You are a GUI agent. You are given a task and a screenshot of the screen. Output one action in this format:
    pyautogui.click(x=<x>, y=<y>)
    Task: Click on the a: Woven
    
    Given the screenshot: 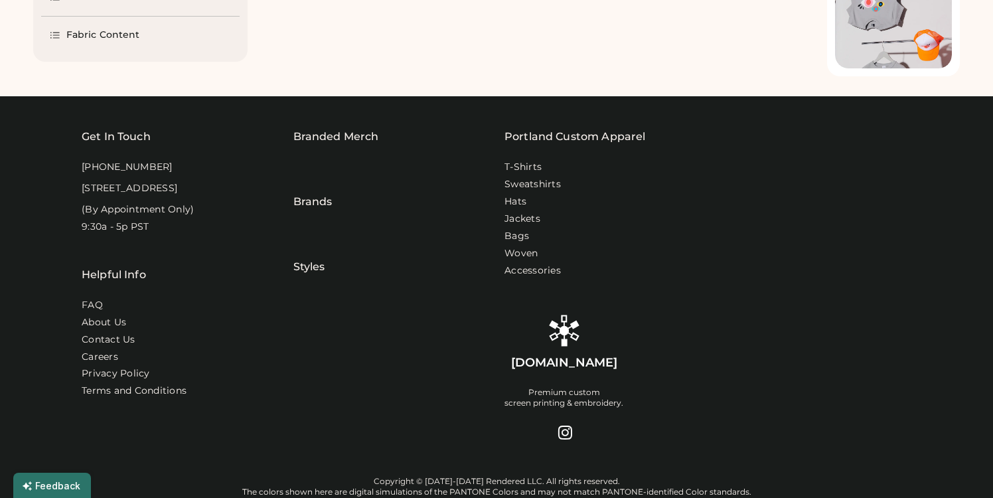 What is the action you would take?
    pyautogui.click(x=521, y=253)
    